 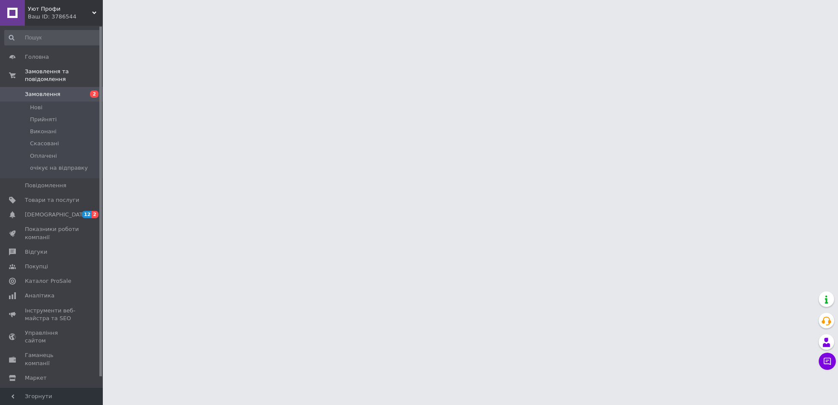 What do you see at coordinates (43, 132) in the screenshot?
I see `span: Виконані` at bounding box center [43, 132].